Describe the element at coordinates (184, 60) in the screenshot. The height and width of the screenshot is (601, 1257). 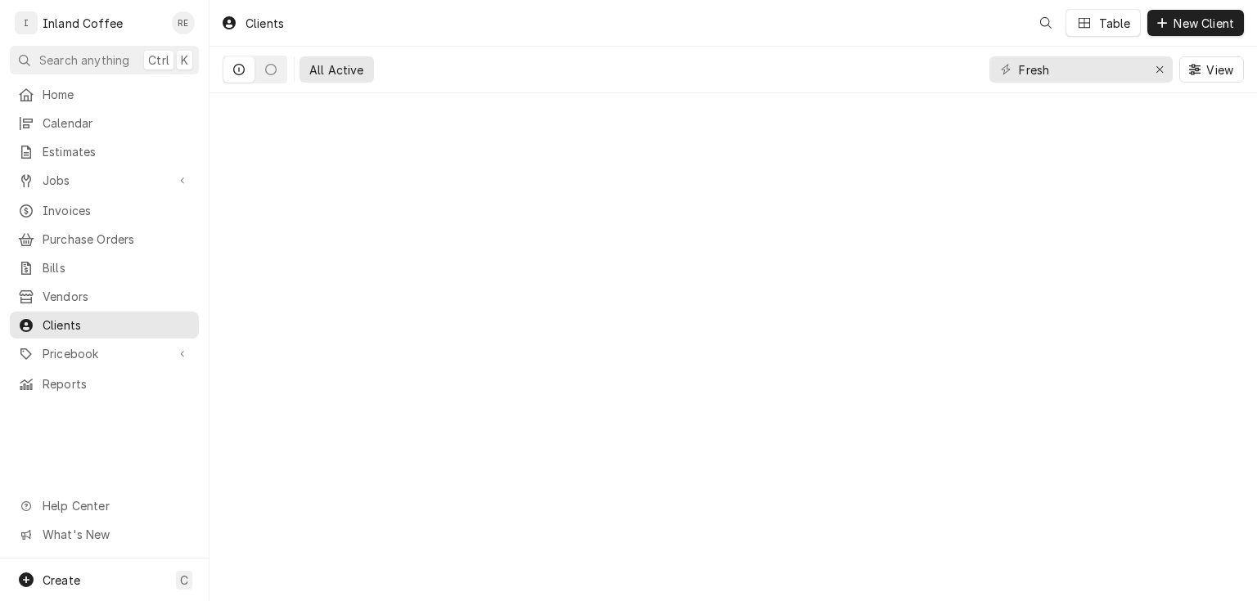
I see `span: K` at that location.